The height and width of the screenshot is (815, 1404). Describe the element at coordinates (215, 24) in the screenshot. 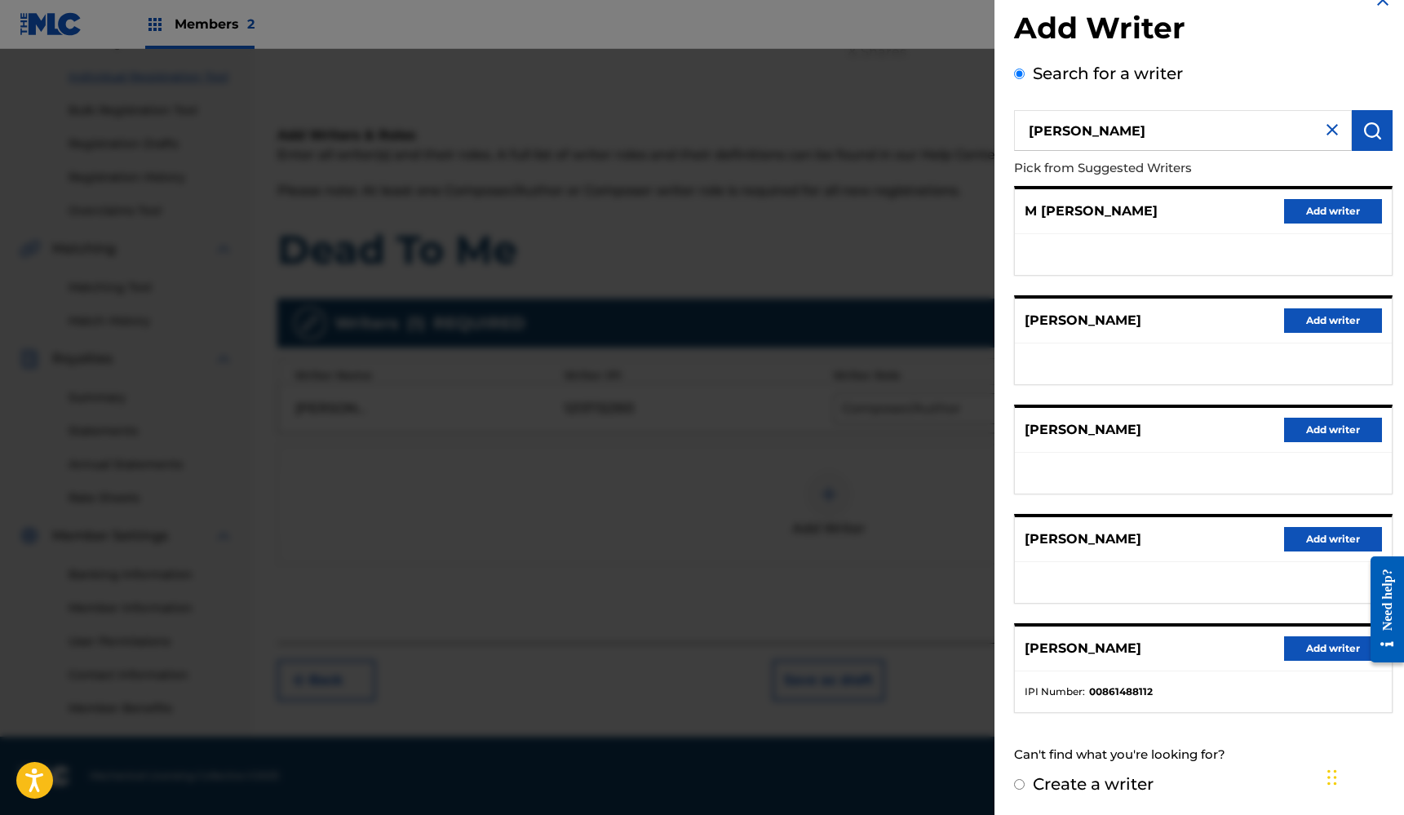

I see `span: Members` at that location.